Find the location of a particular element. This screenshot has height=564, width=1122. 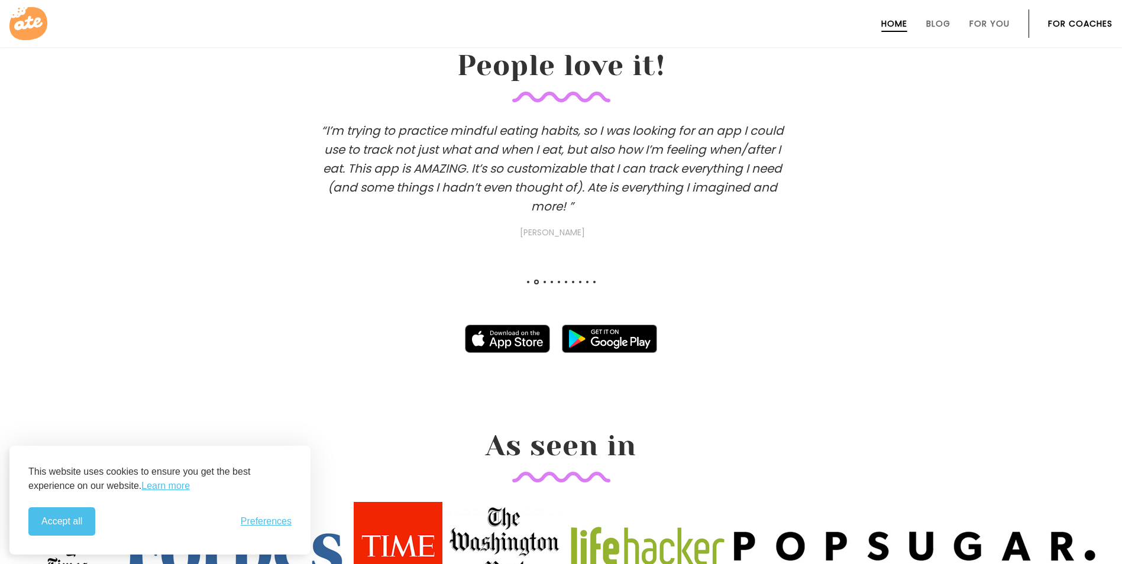

h3: “I’m trying to practice mindful eating habits, so I was looking for an app I could use to track n... is located at coordinates (552, 180).